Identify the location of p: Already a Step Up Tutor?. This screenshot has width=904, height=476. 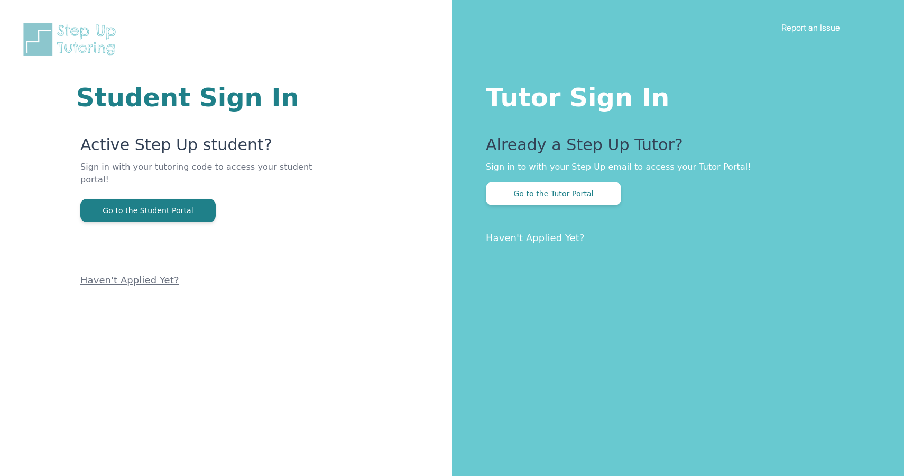
(673, 148).